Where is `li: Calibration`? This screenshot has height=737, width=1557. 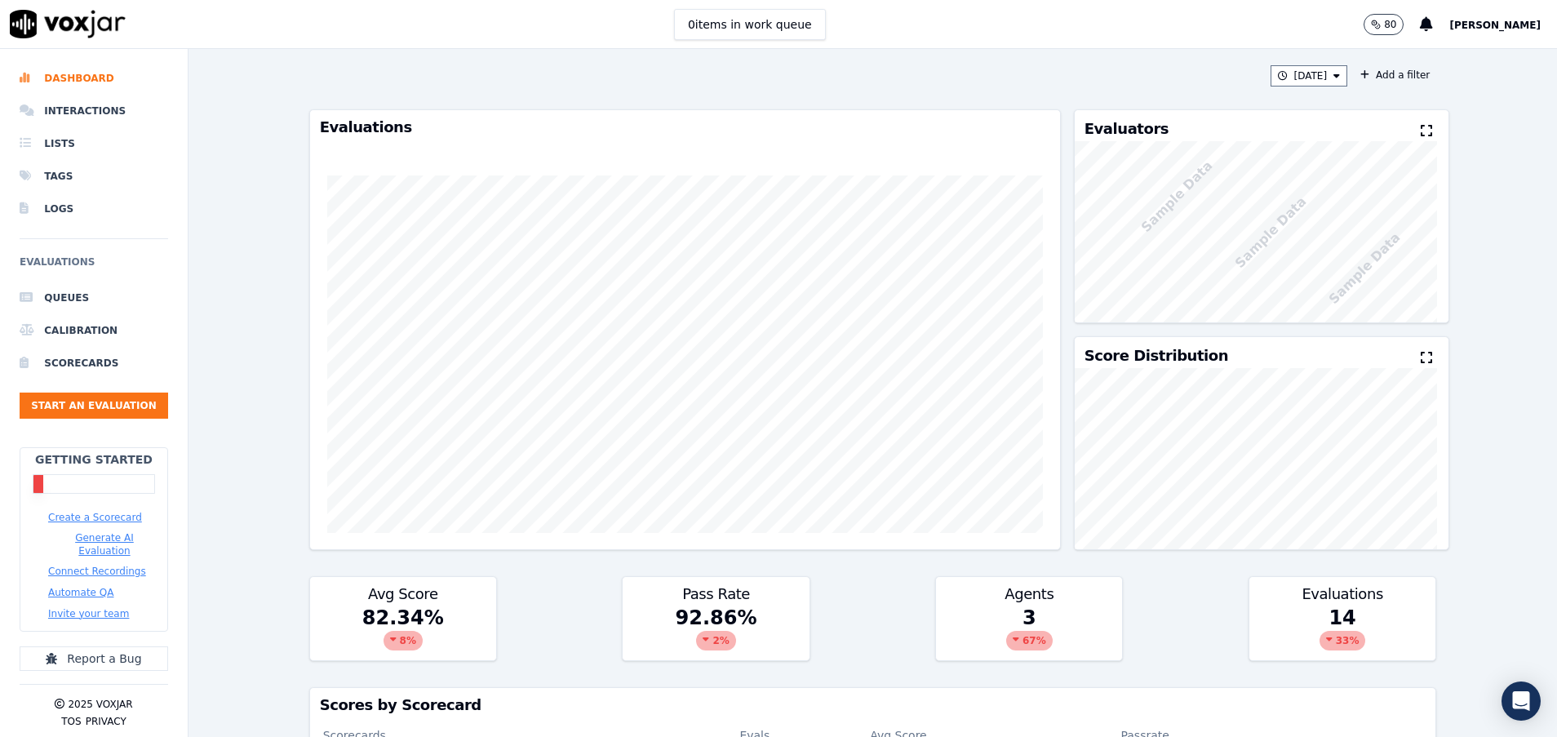 li: Calibration is located at coordinates (94, 331).